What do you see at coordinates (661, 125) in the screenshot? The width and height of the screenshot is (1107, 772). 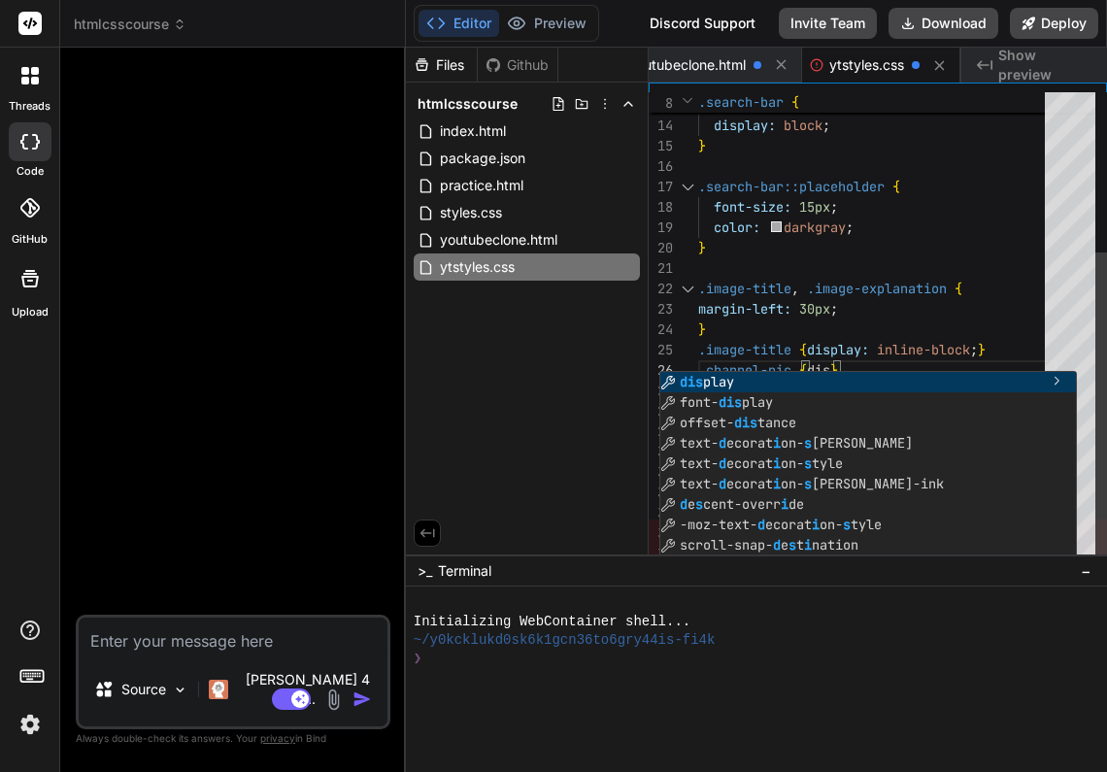 I see `div: 14` at bounding box center [661, 125].